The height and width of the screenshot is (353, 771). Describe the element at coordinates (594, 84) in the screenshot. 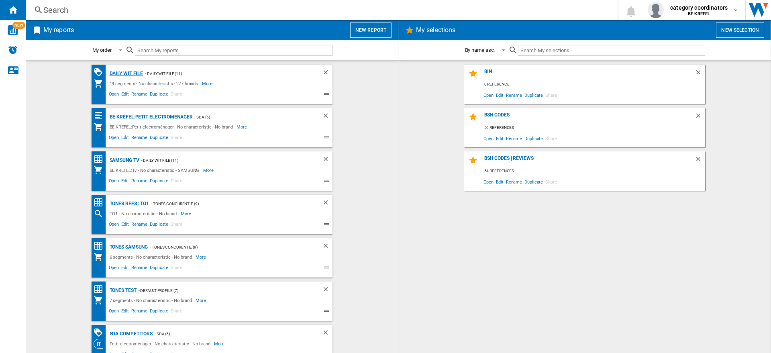

I see `div: 0 reference` at that location.